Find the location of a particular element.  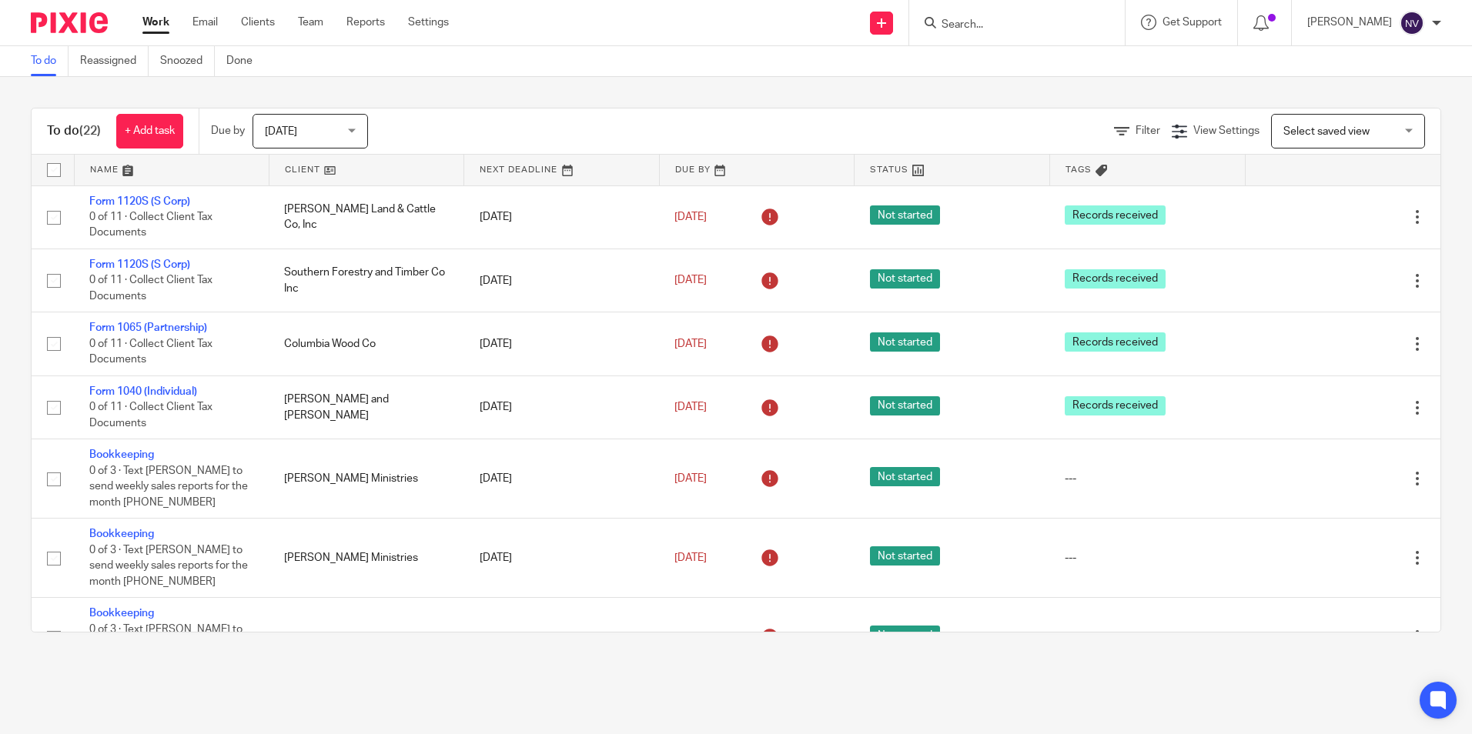

a: Clients is located at coordinates (258, 22).